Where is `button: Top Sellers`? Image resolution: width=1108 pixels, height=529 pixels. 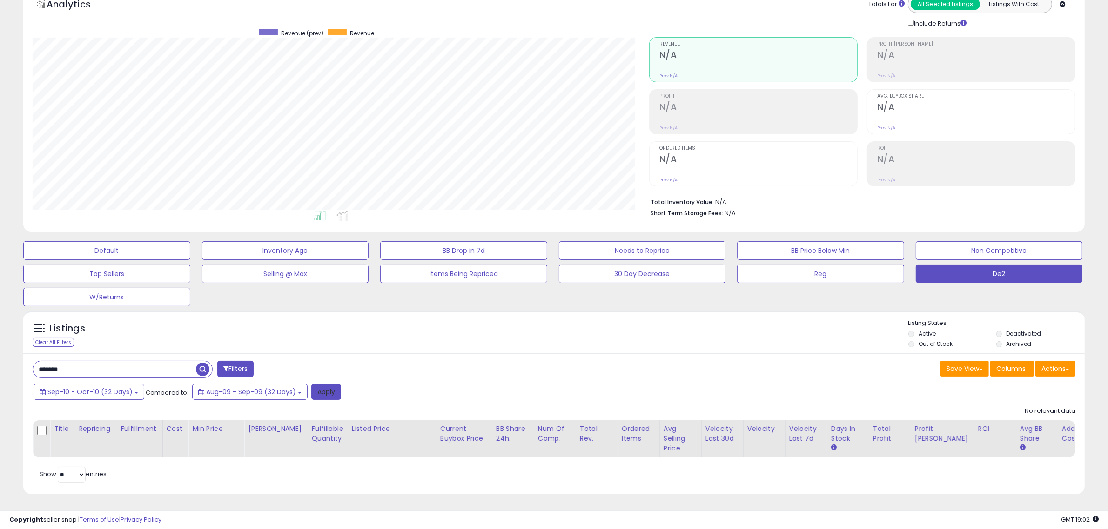 button: Top Sellers is located at coordinates (107, 274).